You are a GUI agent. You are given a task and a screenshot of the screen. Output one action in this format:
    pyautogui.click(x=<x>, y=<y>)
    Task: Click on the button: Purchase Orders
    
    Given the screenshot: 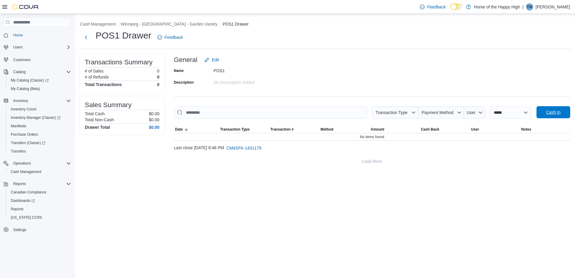 What is the action you would take?
    pyautogui.click(x=40, y=135)
    